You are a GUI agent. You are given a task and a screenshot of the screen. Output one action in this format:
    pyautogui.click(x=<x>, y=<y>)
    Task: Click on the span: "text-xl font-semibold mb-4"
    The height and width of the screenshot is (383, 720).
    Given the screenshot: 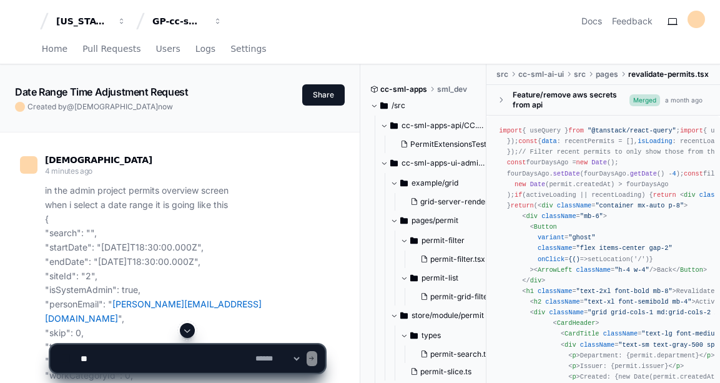 What is the action you would take?
    pyautogui.click(x=638, y=302)
    